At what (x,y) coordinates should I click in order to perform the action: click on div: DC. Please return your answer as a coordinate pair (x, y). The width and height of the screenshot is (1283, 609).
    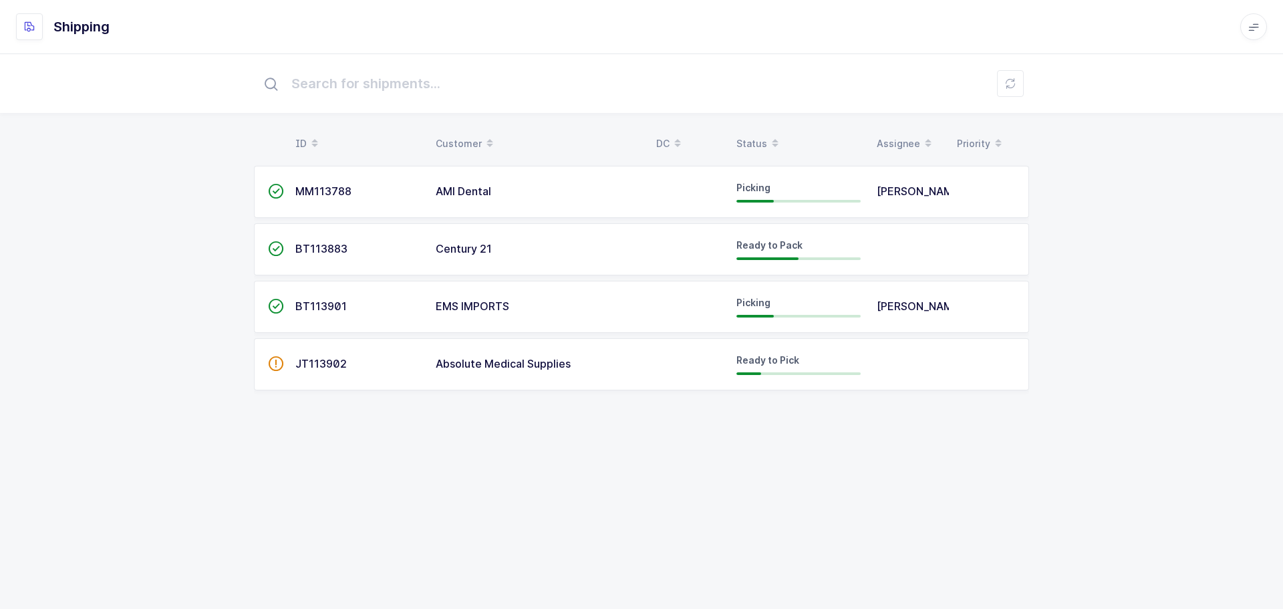
    Looking at the image, I should click on (688, 144).